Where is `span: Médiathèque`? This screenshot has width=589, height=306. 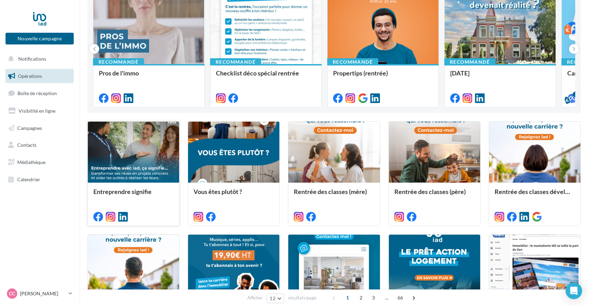
span: Médiathèque is located at coordinates (31, 162).